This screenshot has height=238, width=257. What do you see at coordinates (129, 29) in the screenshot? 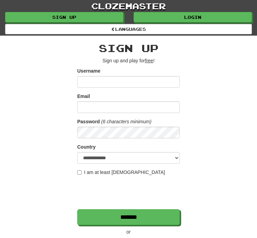
I see `a: Languages` at bounding box center [129, 29].